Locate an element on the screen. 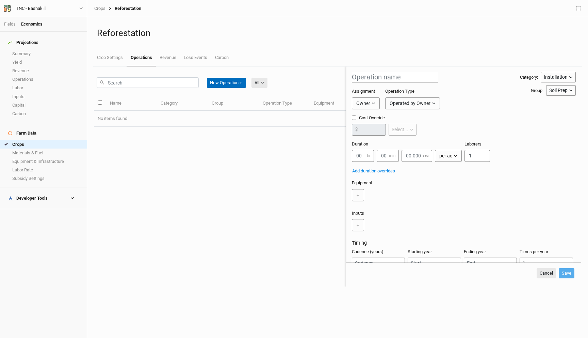  a: Revenue is located at coordinates (168, 58).